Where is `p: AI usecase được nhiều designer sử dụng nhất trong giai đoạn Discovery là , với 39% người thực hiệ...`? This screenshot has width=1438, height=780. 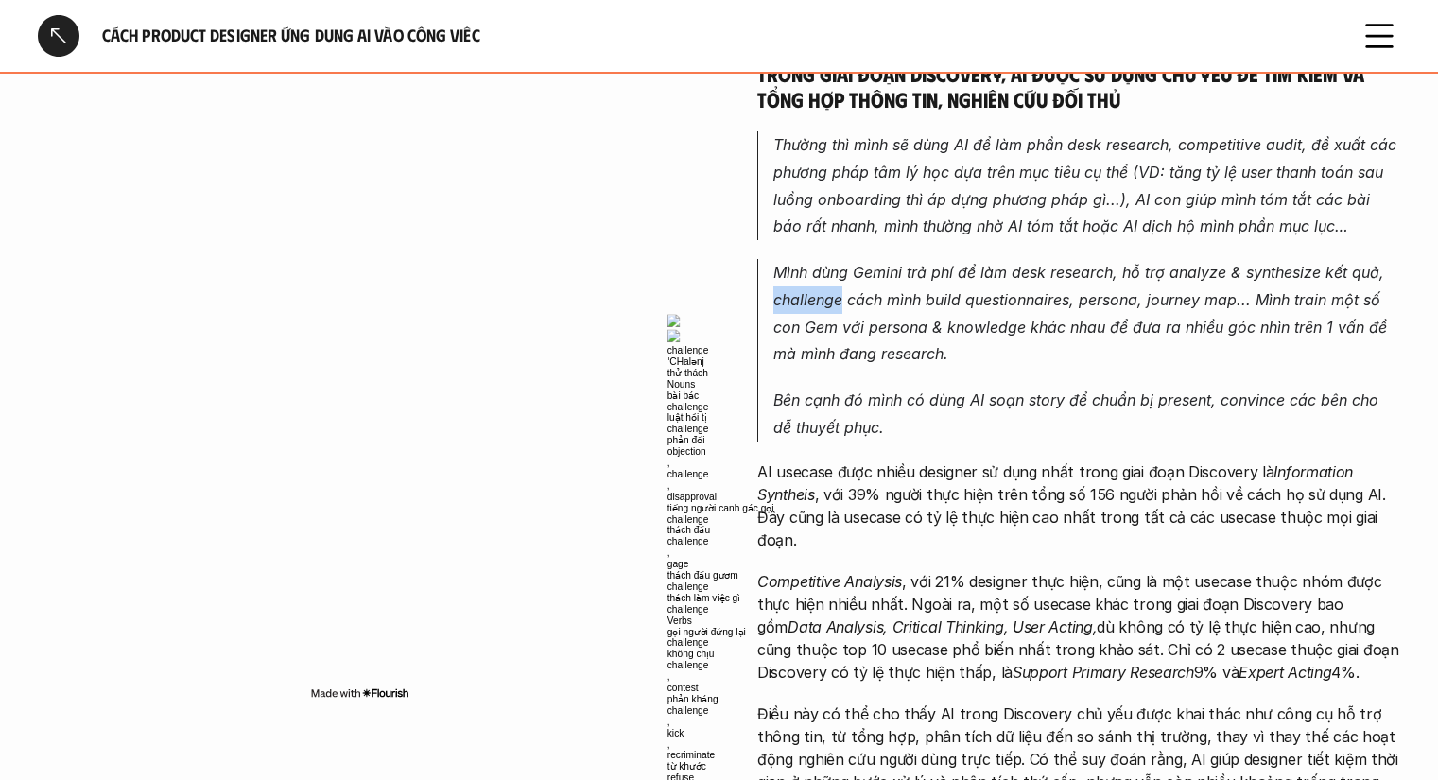 p: AI usecase được nhiều designer sử dụng nhất trong giai đoạn Discovery là , với 39% người thực hiệ... is located at coordinates (1079, 506).